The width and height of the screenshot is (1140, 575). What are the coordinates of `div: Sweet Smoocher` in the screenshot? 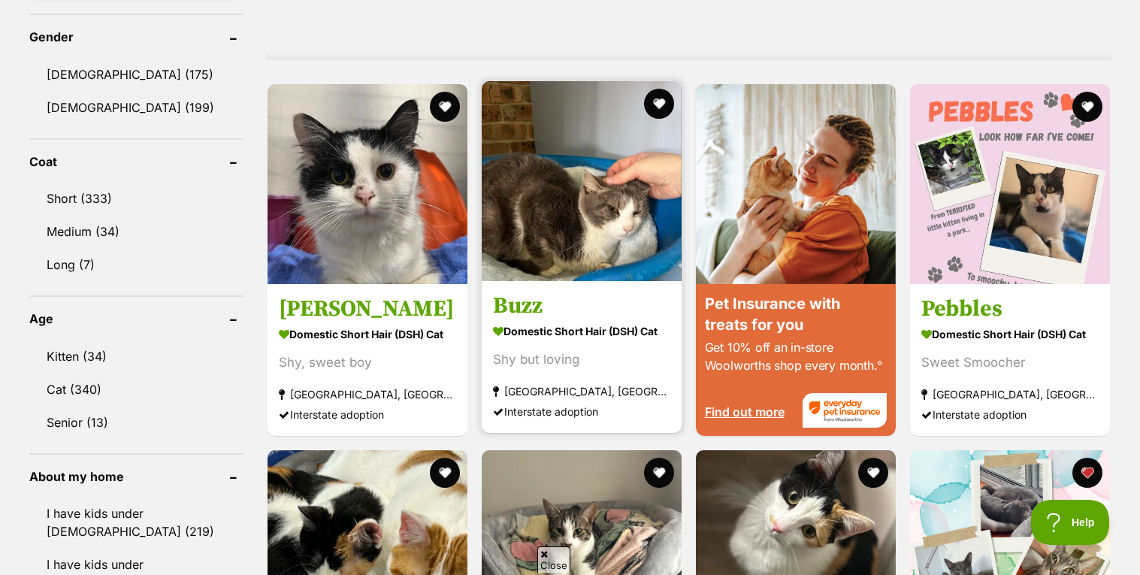 It's located at (1010, 362).